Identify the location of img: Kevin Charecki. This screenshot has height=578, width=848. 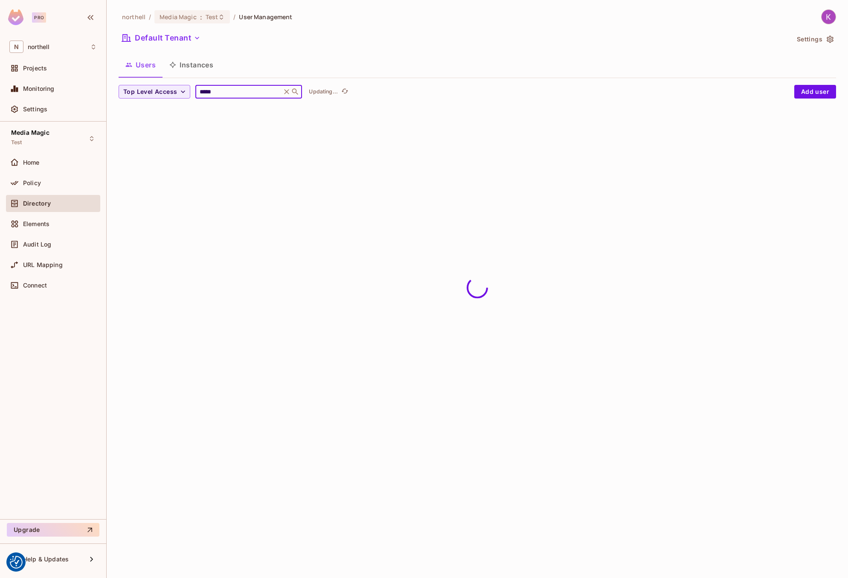
(828, 17).